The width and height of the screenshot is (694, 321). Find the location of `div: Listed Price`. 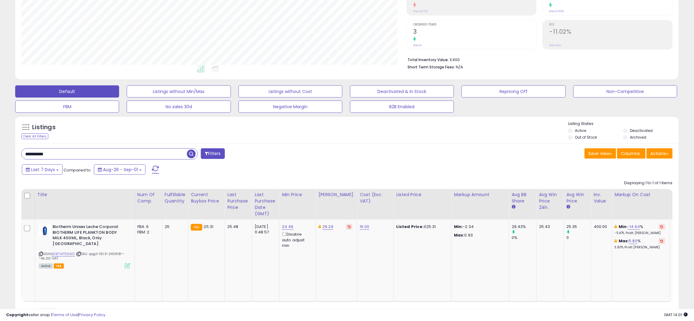

div: Listed Price is located at coordinates (422, 195).